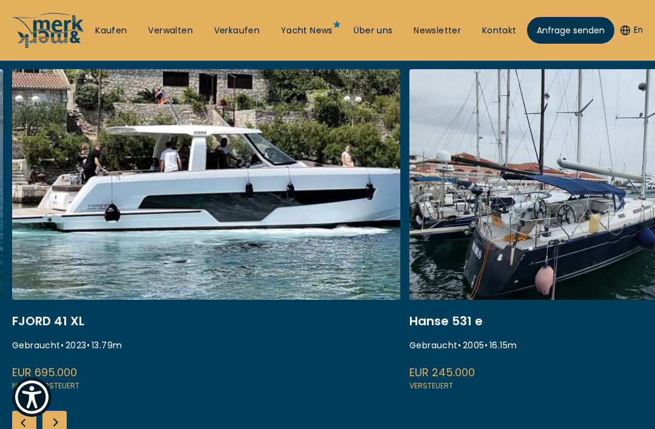  Describe the element at coordinates (111, 31) in the screenshot. I see `a: Kaufen` at that location.